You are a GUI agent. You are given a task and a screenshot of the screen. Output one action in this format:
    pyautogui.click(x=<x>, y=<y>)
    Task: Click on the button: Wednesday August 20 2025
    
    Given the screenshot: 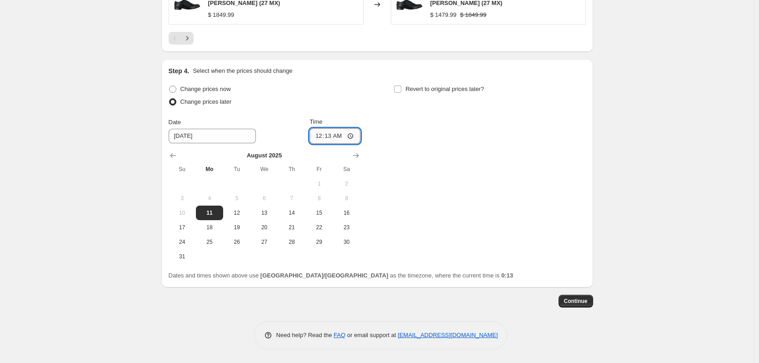 What is the action you would take?
    pyautogui.click(x=264, y=227)
    